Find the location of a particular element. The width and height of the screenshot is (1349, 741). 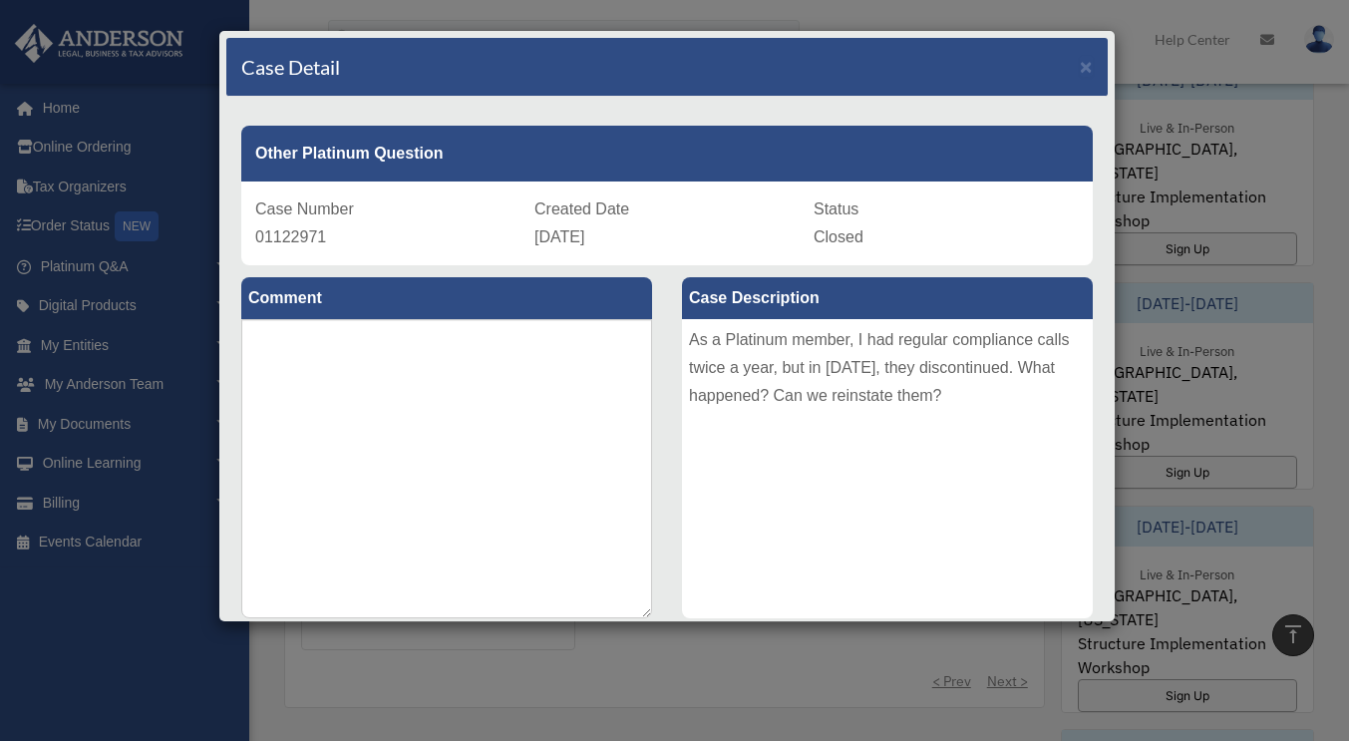

label: Comment is located at coordinates (447, 298).